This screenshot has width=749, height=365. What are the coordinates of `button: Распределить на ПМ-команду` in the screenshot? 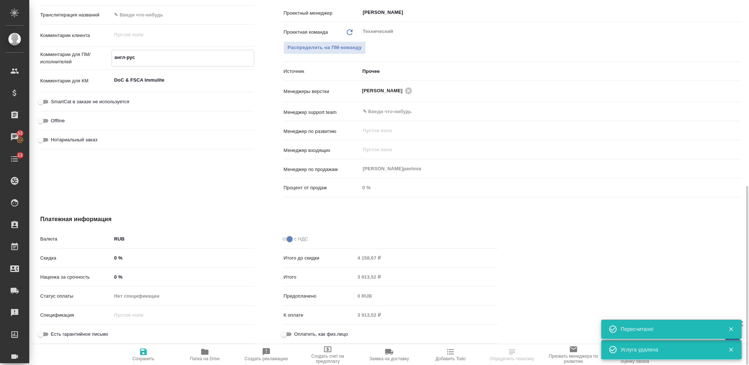 It's located at (324, 48).